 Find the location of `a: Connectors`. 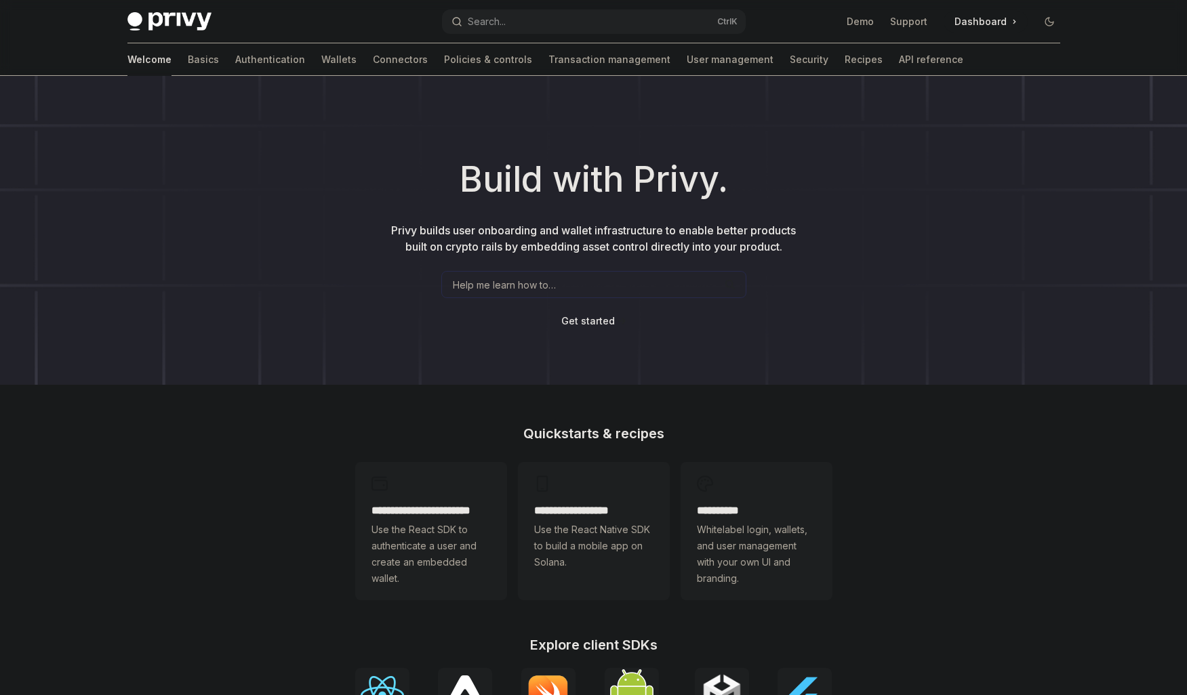

a: Connectors is located at coordinates (400, 60).